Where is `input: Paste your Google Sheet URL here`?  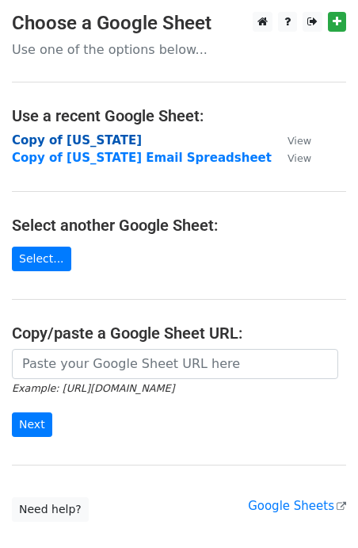
input: Paste your Google Sheet URL here is located at coordinates (175, 364).